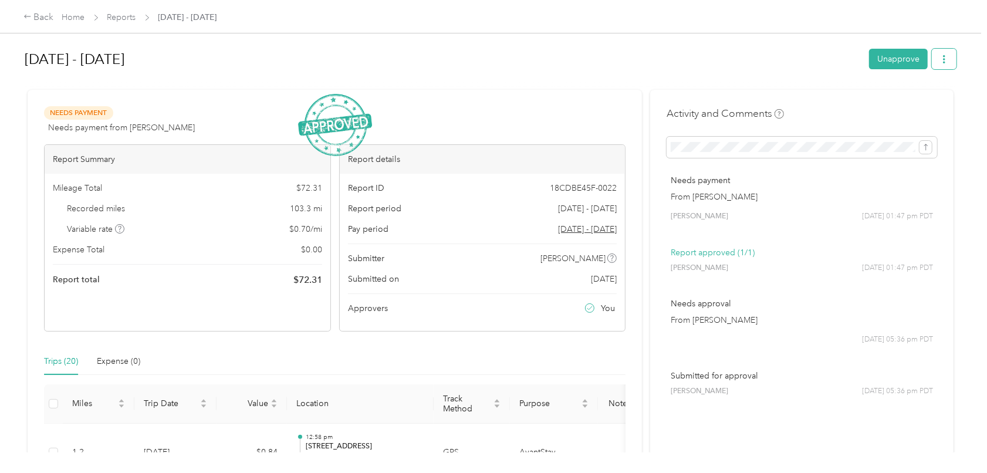 This screenshot has width=987, height=473. What do you see at coordinates (587, 229) in the screenshot?
I see `span: Go to pay period` at bounding box center [587, 229].